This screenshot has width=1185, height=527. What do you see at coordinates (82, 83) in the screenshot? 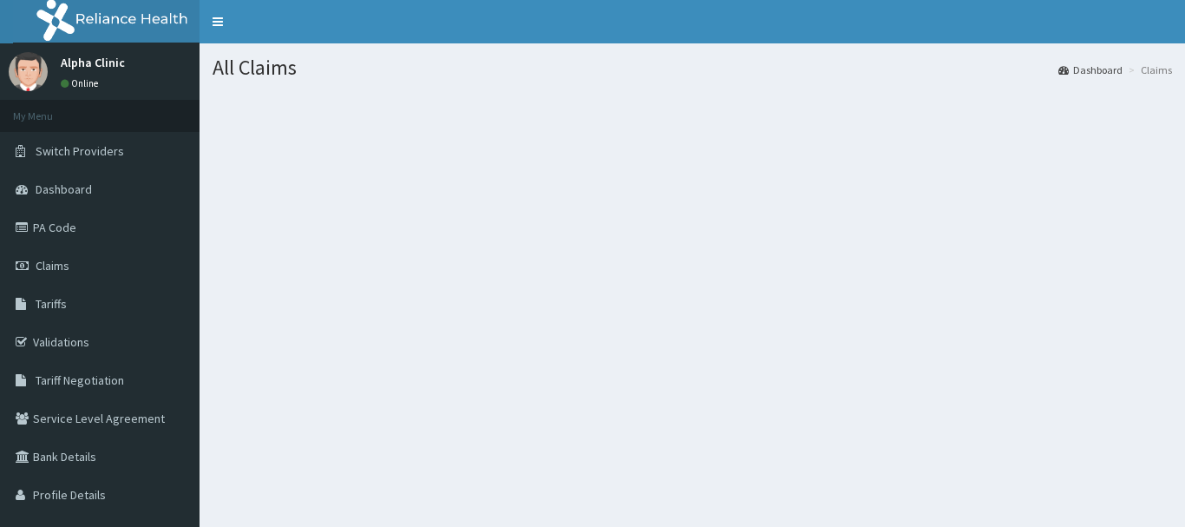
I see `a: Online` at bounding box center [82, 83].